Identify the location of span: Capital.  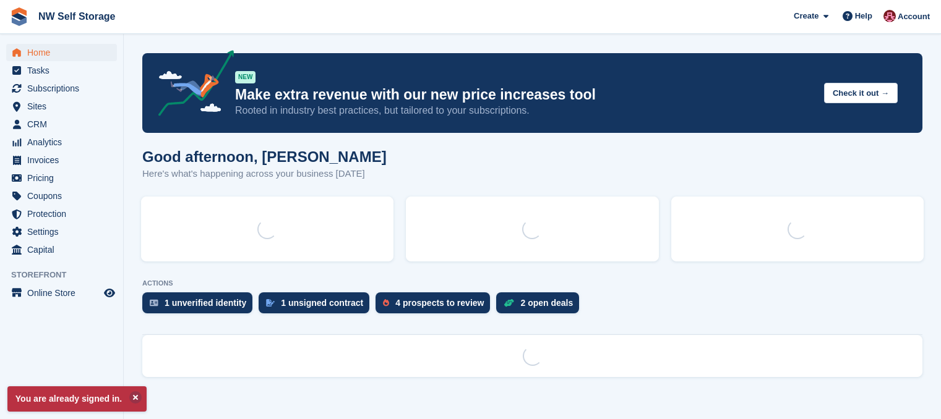
(64, 250).